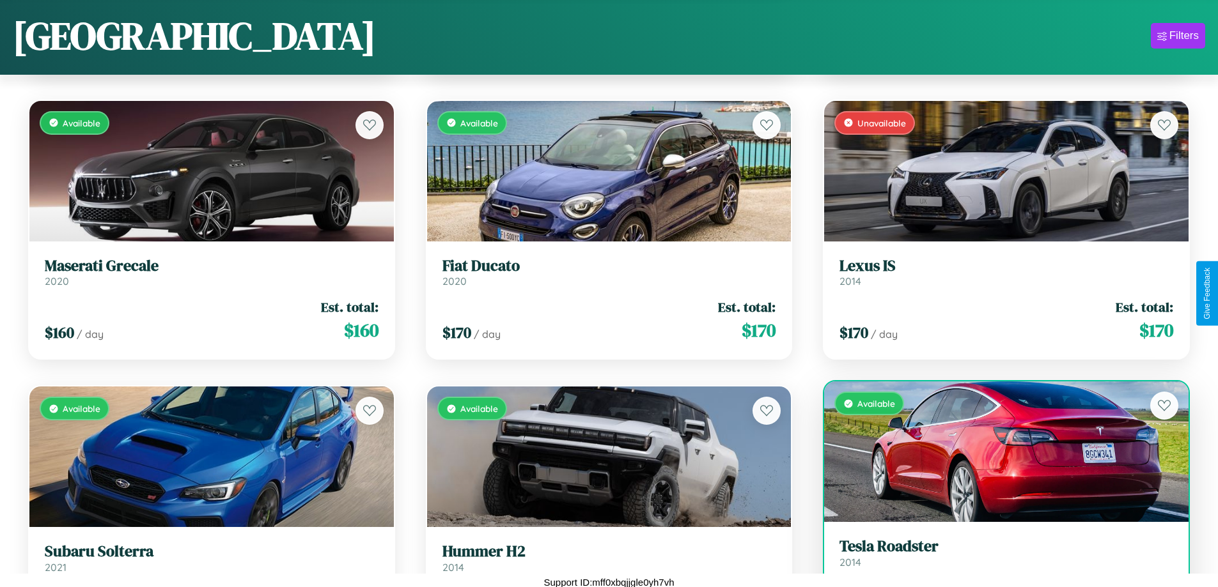  I want to click on a: Fiat Ducato2020, so click(609, 272).